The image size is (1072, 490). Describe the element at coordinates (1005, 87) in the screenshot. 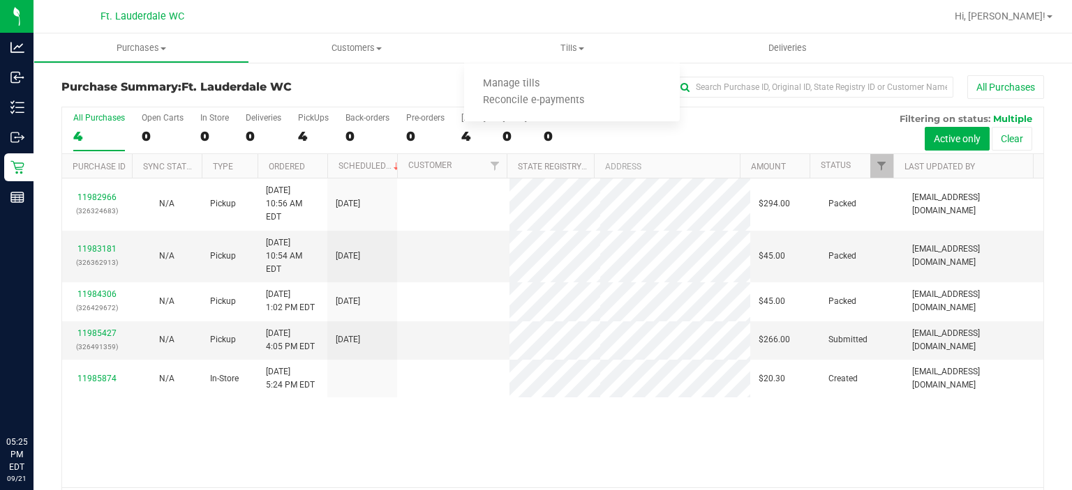

I see `button: All Purchases` at that location.